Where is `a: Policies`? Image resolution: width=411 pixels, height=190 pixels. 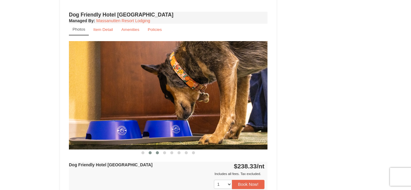
a: Policies is located at coordinates (155, 29).